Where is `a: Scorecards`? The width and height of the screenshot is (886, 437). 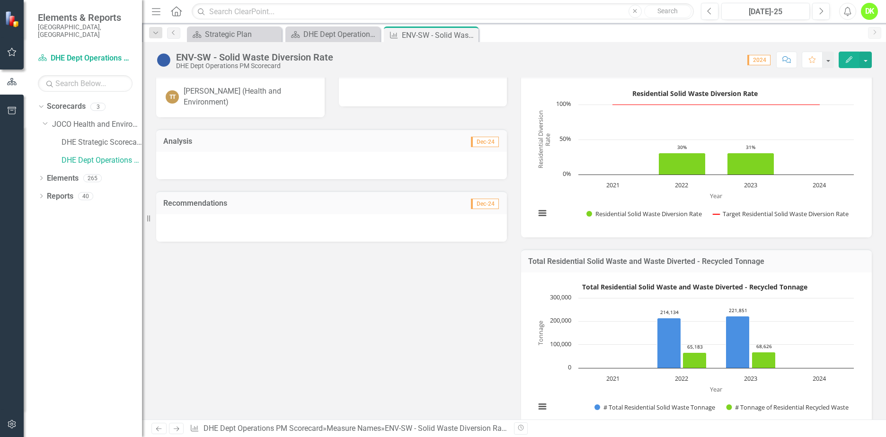
a: Scorecards is located at coordinates (66, 106).